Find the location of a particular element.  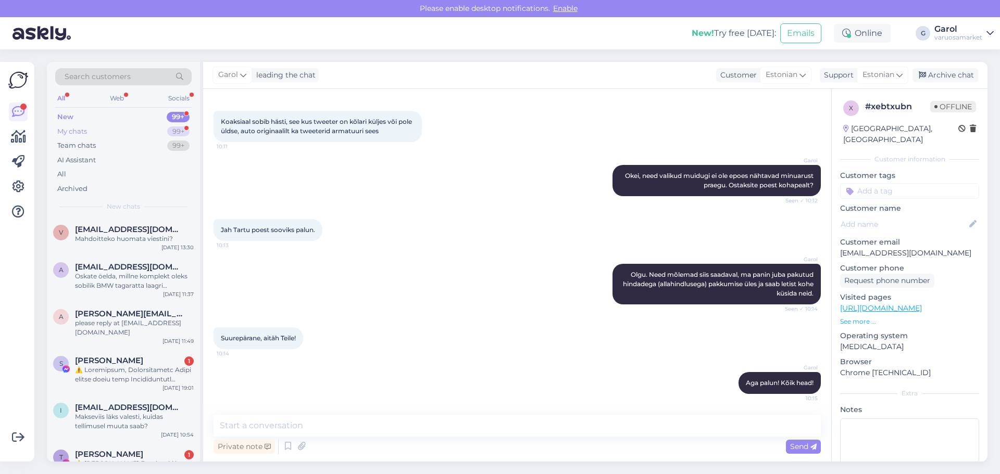

span: Sheila Perez is located at coordinates (109, 361).